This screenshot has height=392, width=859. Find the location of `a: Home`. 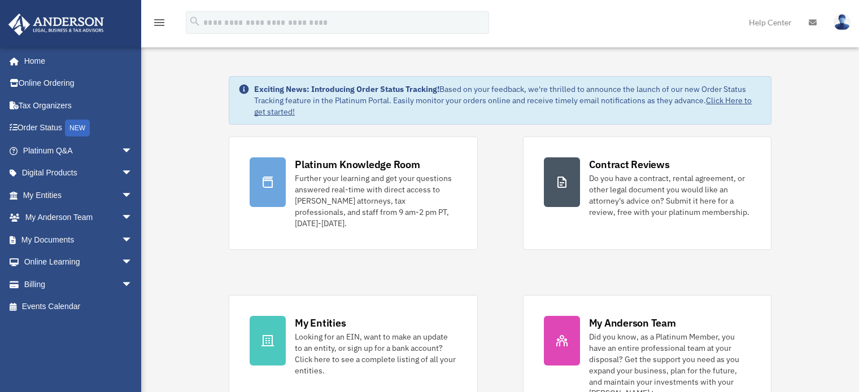

a: Home is located at coordinates (76, 61).